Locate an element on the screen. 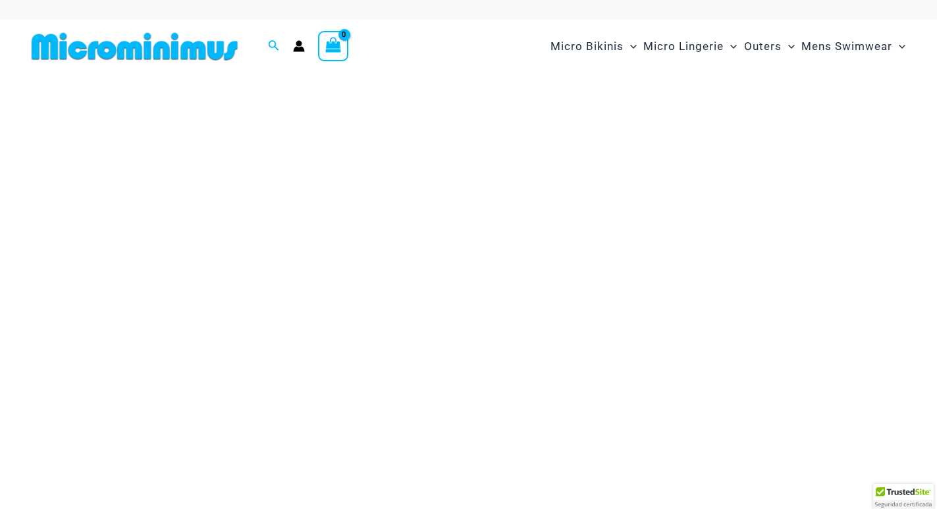 The image size is (937, 509). a: OutersMenu ToggleMenu Toggle is located at coordinates (769, 46).